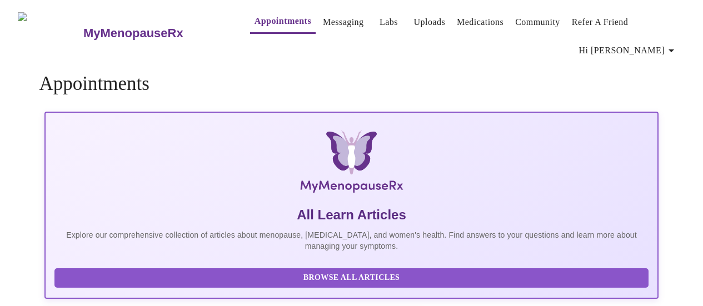 This screenshot has width=703, height=306. What do you see at coordinates (600, 22) in the screenshot?
I see `a: Refer a Friend` at bounding box center [600, 22].